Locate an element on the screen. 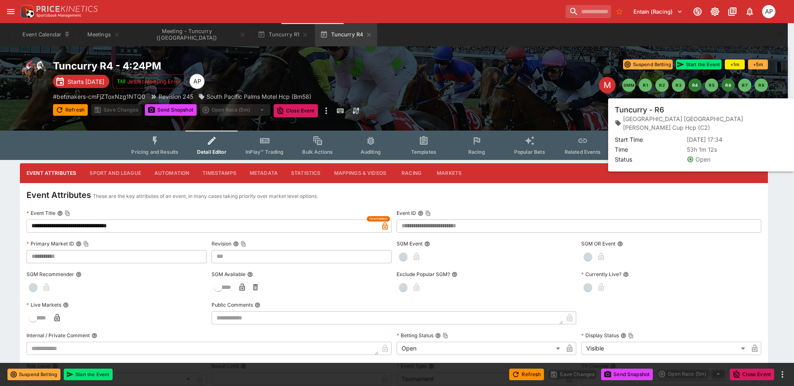  button: Event Attributes is located at coordinates (51, 173).